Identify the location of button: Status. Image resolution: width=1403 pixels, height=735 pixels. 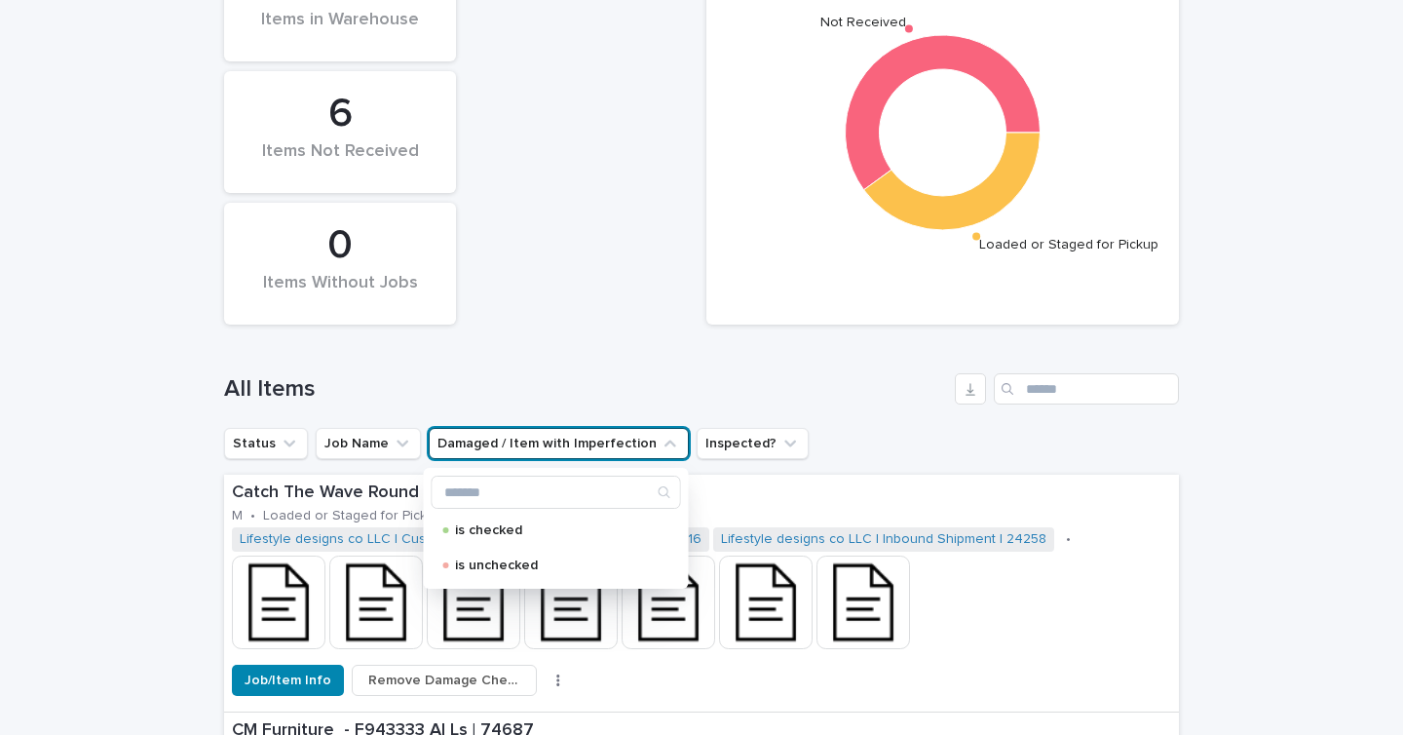
(266, 443).